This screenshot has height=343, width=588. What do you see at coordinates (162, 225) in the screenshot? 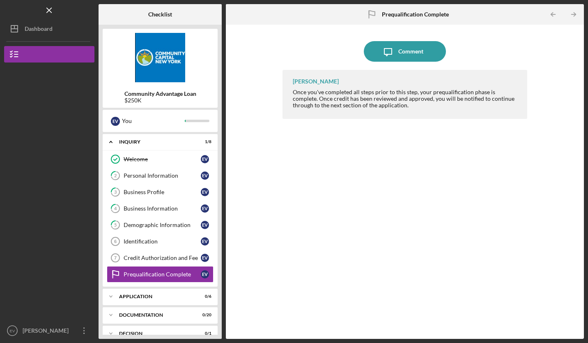
I see `div: Demographic Information` at bounding box center [162, 225].